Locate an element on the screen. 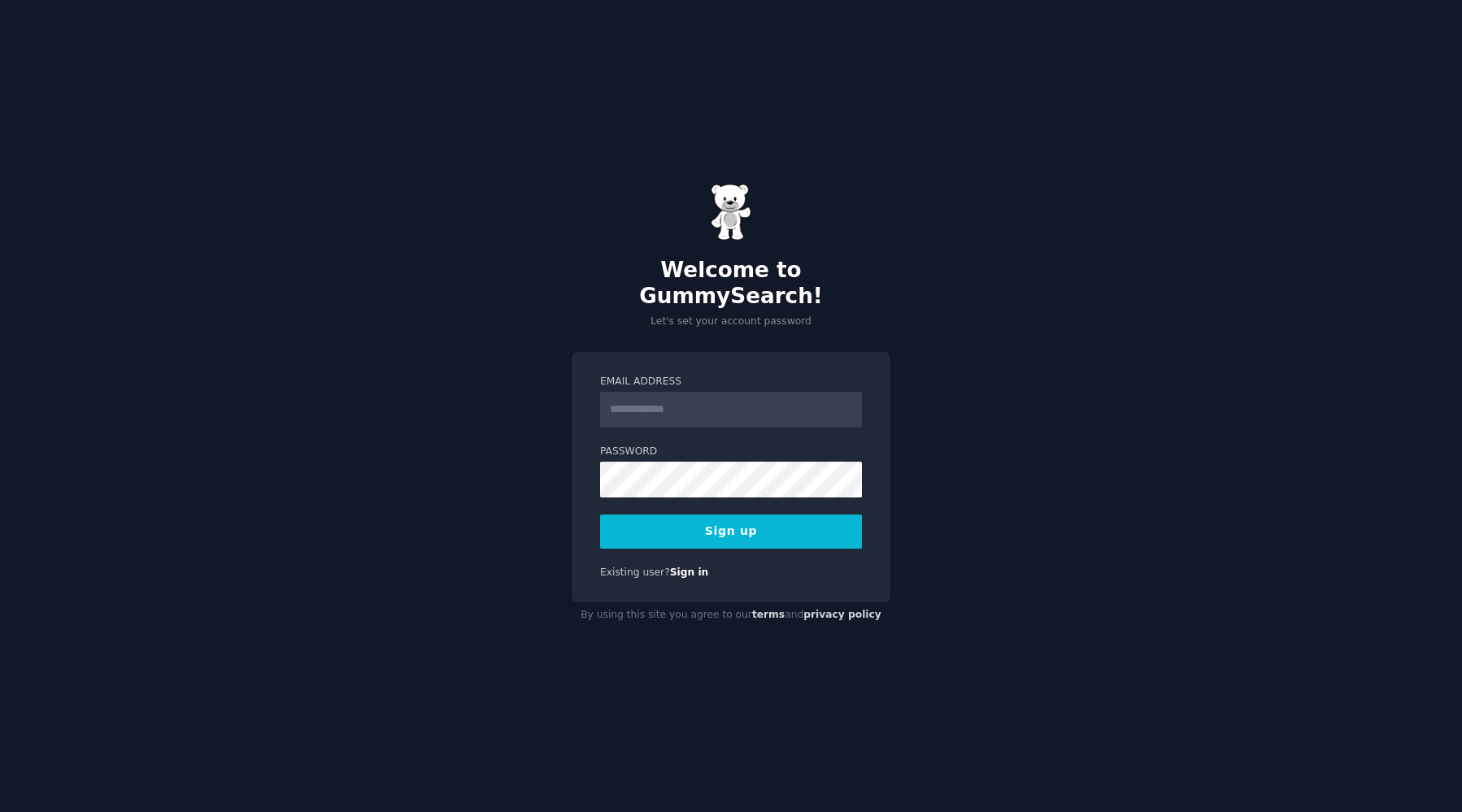 This screenshot has height=812, width=1462. button: Sign up is located at coordinates (731, 532).